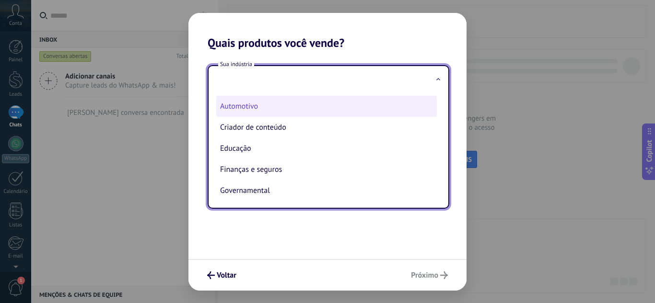 Image resolution: width=655 pixels, height=303 pixels. What do you see at coordinates (326, 170) in the screenshot?
I see `li: Finanças e seguros` at bounding box center [326, 170].